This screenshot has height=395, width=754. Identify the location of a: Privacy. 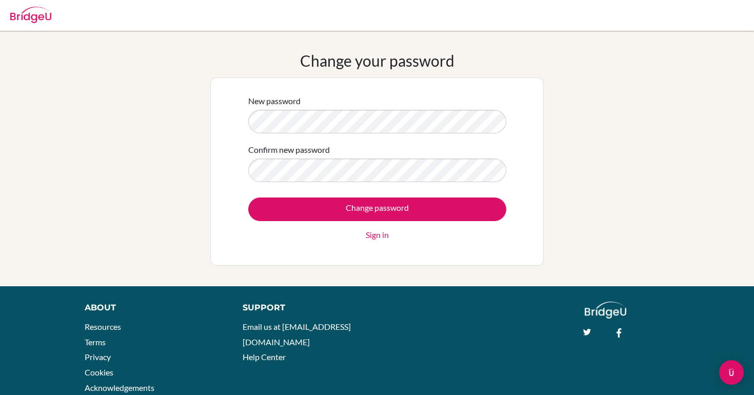
(97, 356).